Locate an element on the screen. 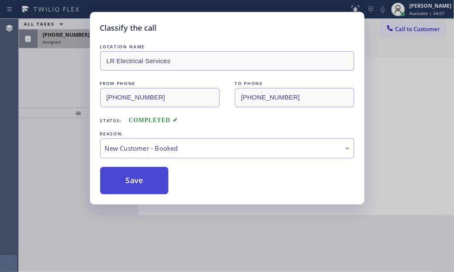  span: Status: is located at coordinates (111, 120).